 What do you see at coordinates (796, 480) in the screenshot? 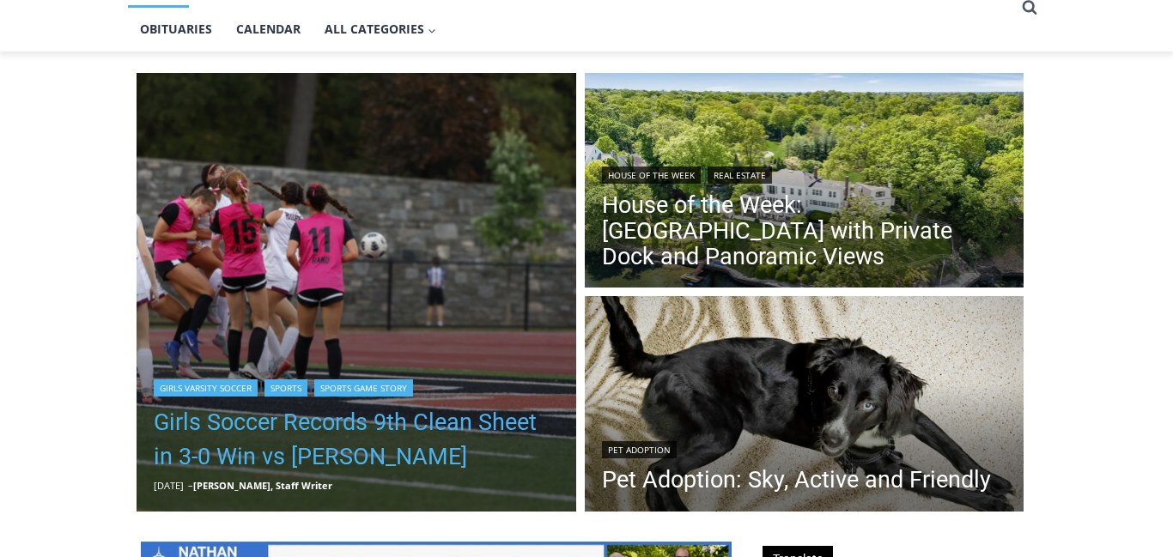
I see `a: Pet Adoption: Sky, Active and Friendly` at bounding box center [796, 480].